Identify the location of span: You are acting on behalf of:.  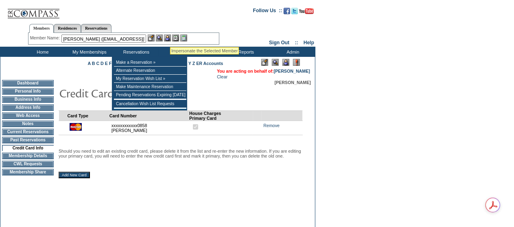
(263, 71).